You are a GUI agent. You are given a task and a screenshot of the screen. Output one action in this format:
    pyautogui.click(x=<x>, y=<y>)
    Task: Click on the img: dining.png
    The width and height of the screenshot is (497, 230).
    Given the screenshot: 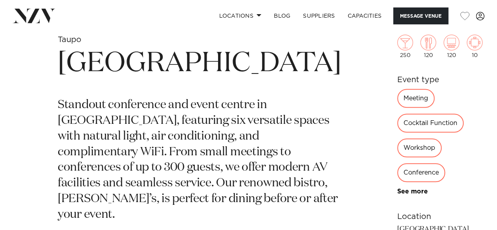 What is the action you would take?
    pyautogui.click(x=429, y=42)
    